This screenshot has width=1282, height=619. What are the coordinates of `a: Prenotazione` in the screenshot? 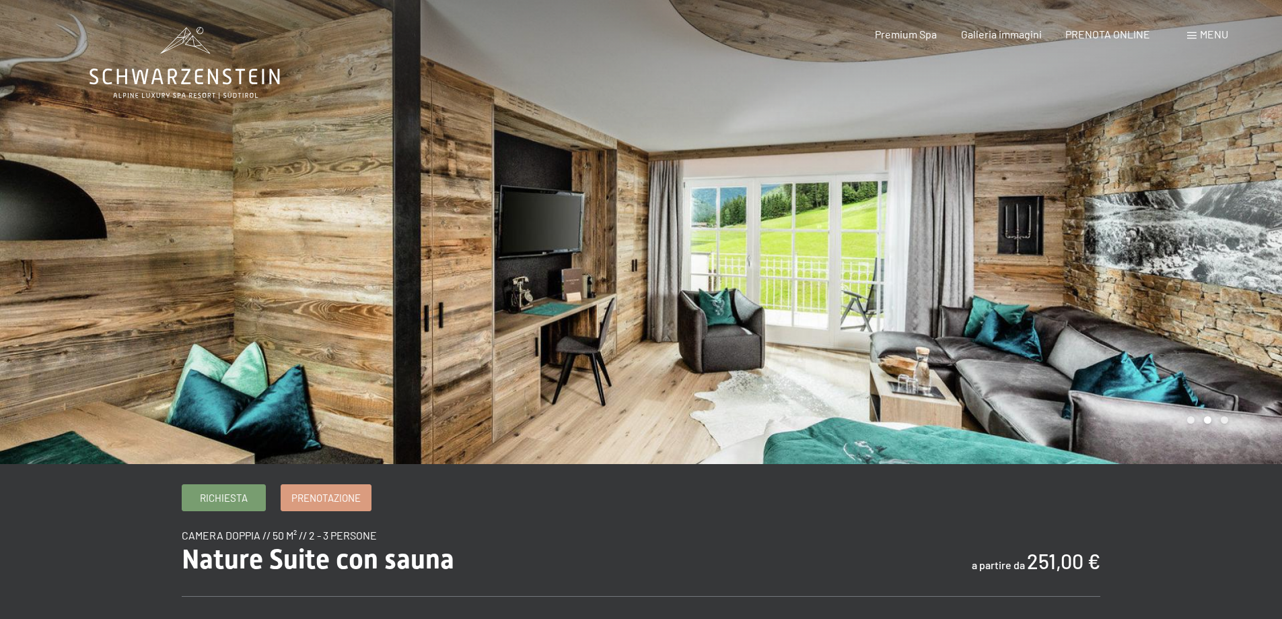 It's located at (326, 497).